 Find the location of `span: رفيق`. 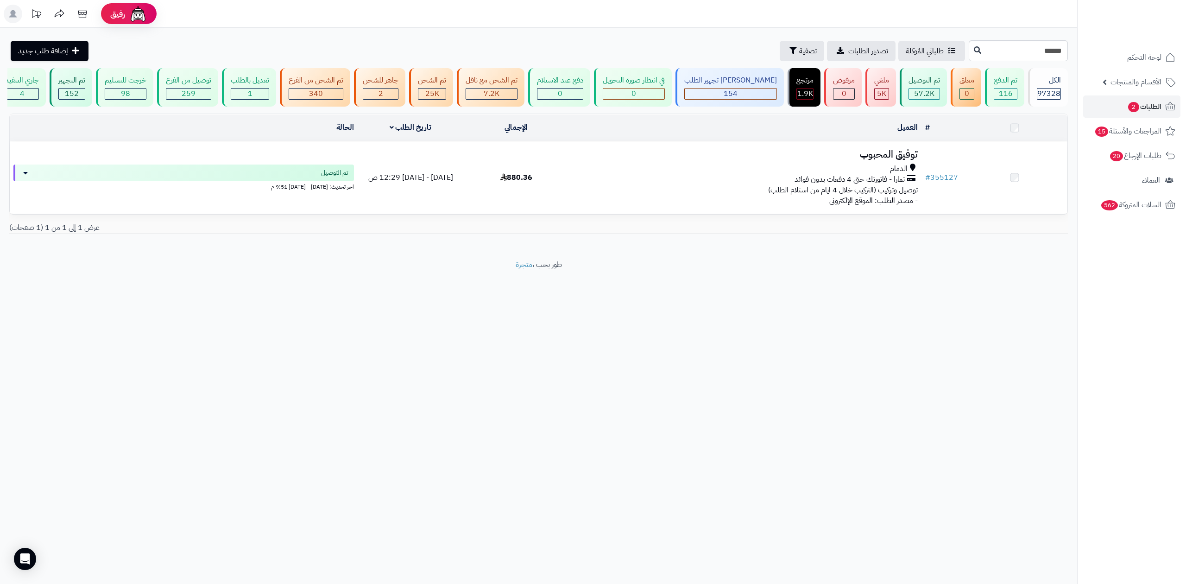

span: رفيق is located at coordinates (118, 14).